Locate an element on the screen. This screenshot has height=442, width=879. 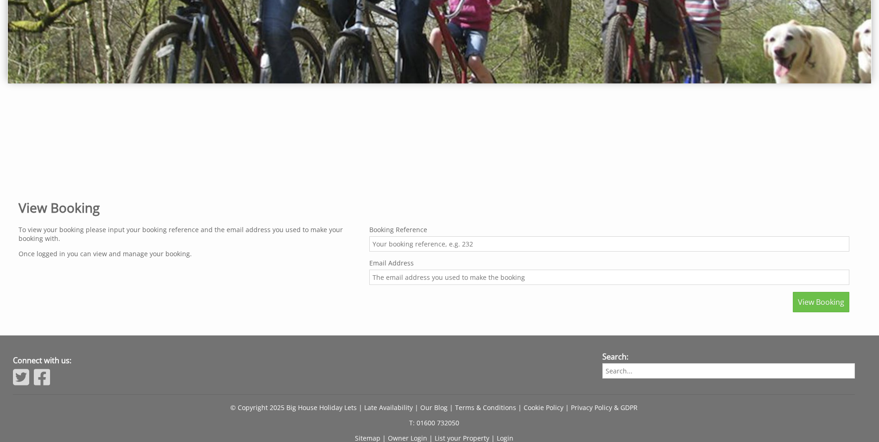
a: Privacy Policy & GDPR is located at coordinates (604, 407).